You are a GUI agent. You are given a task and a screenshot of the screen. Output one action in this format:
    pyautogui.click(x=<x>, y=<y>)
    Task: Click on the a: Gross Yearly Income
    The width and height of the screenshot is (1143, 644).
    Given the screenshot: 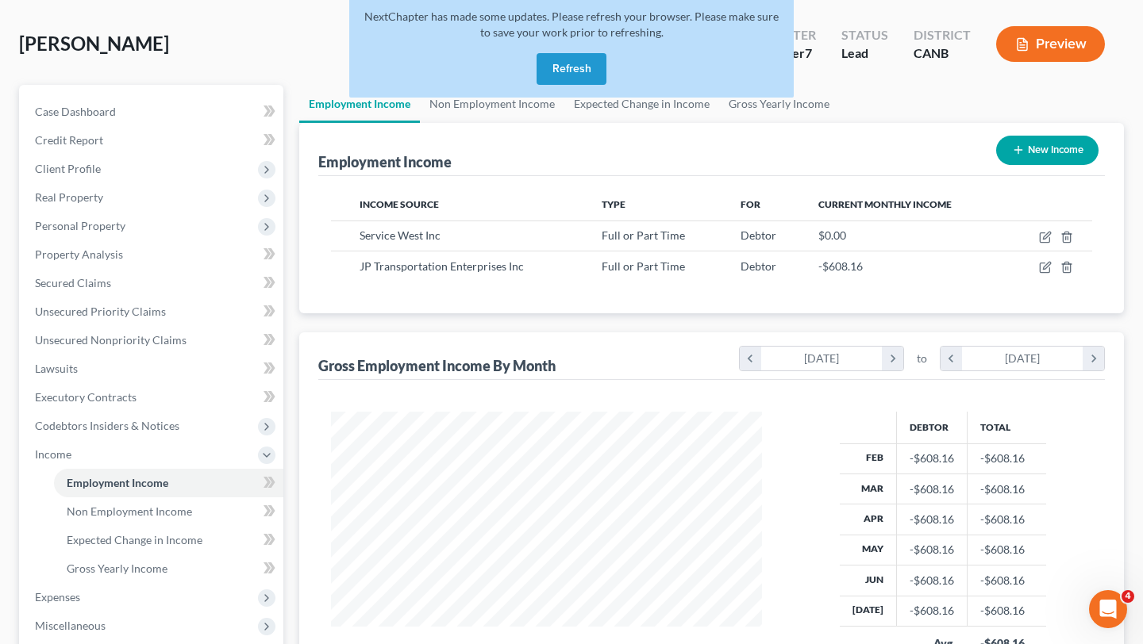 What is the action you would take?
    pyautogui.click(x=168, y=569)
    